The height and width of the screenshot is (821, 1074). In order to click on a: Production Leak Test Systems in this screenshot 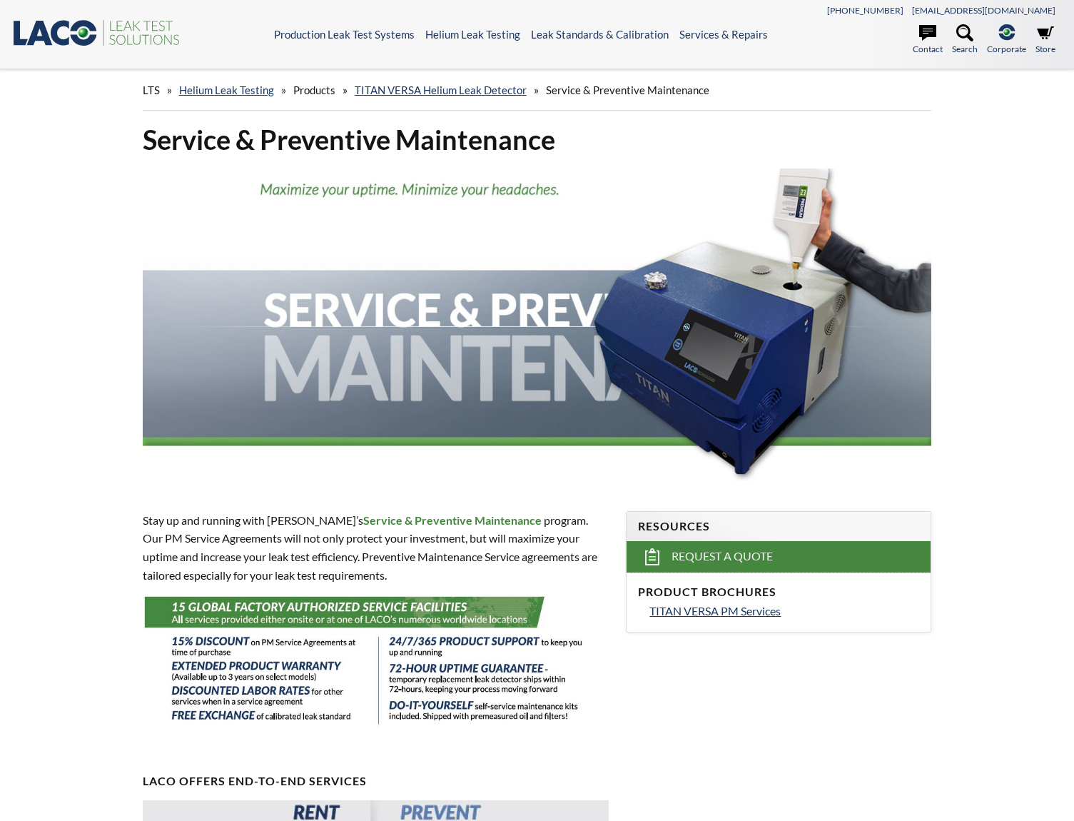, I will do `click(344, 34)`.